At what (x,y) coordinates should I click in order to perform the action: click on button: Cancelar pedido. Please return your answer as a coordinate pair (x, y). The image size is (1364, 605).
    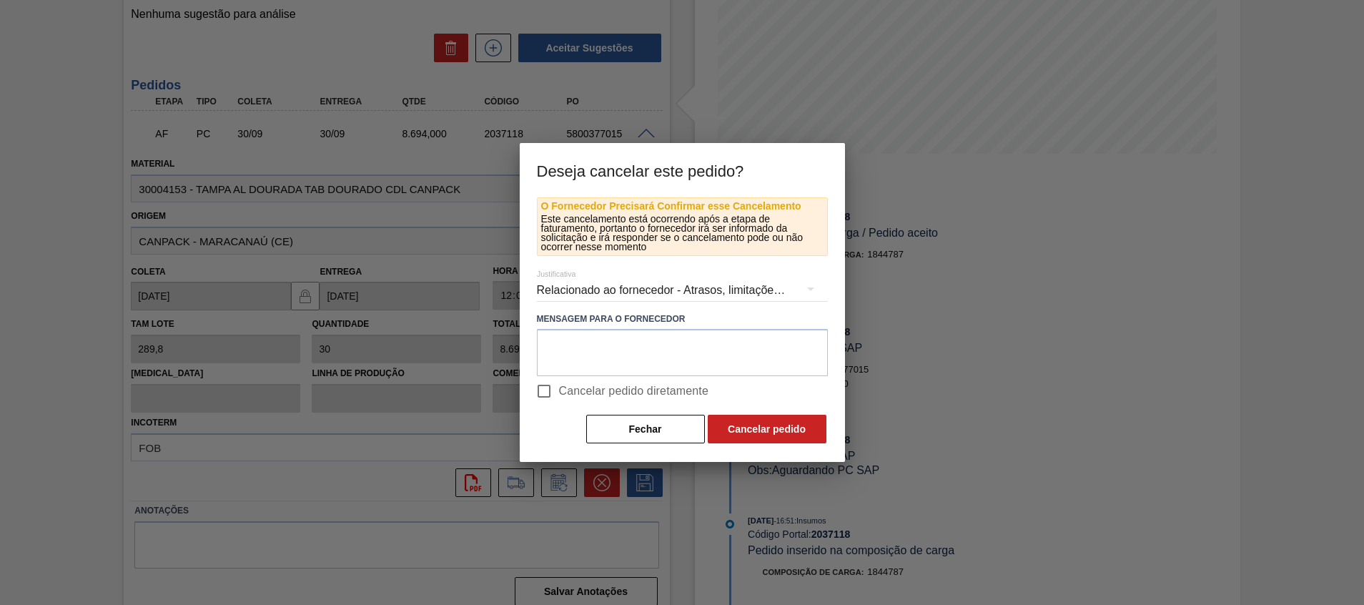
    Looking at the image, I should click on (767, 429).